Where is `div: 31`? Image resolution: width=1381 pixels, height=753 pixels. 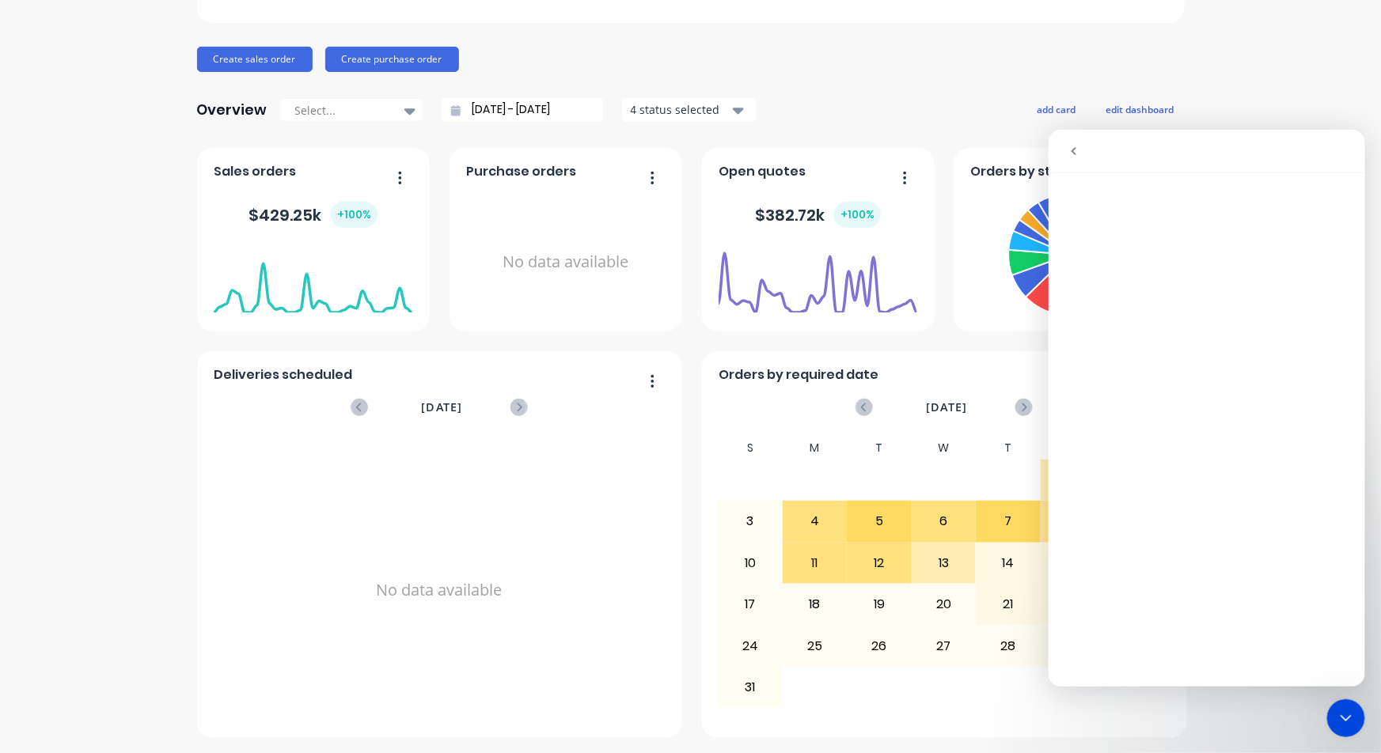
div: 31 is located at coordinates (750, 688).